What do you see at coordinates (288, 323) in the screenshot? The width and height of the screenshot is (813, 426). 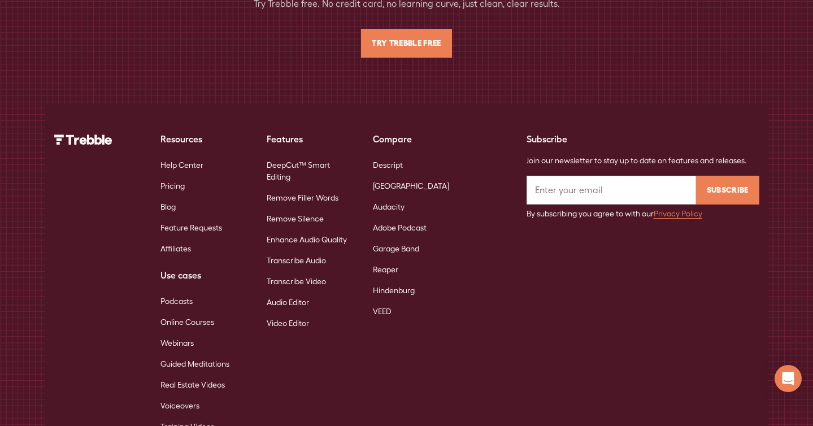 I see `a: Video Editor` at bounding box center [288, 323].